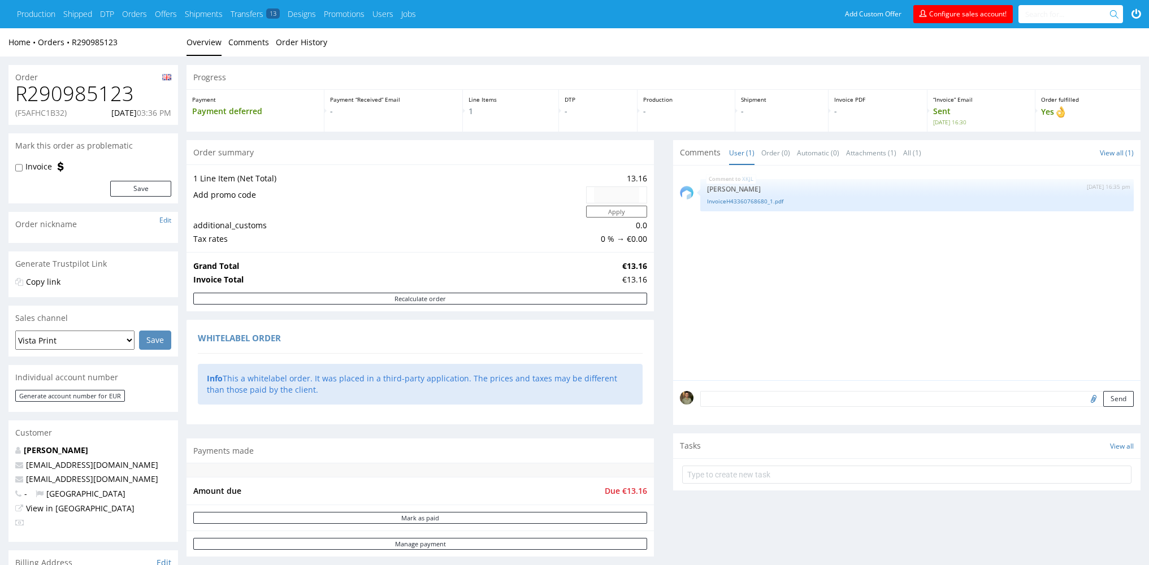  Describe the element at coordinates (626, 491) in the screenshot. I see `span: Due €13.16` at that location.